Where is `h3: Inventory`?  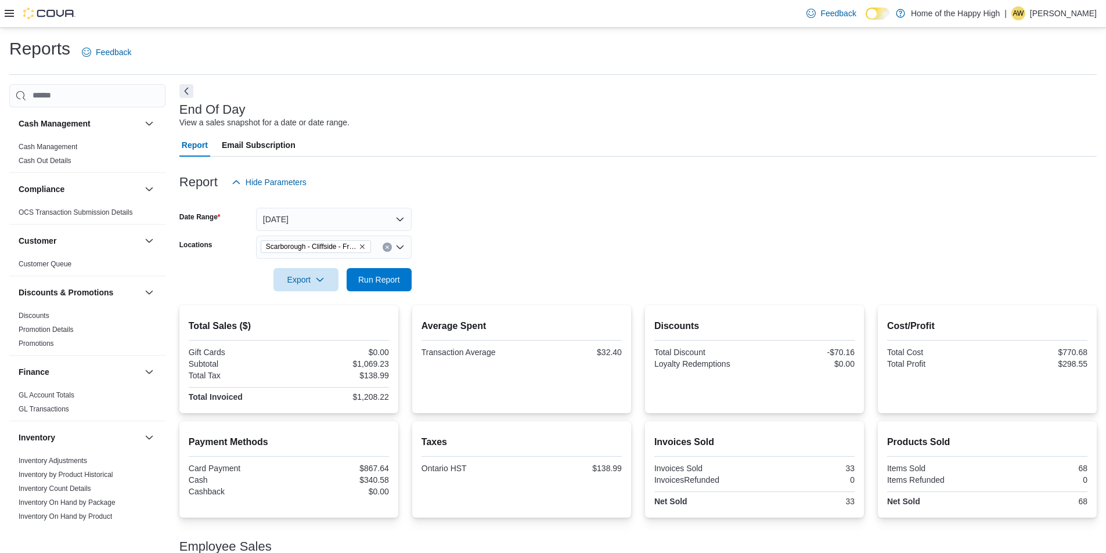 h3: Inventory is located at coordinates (37, 438).